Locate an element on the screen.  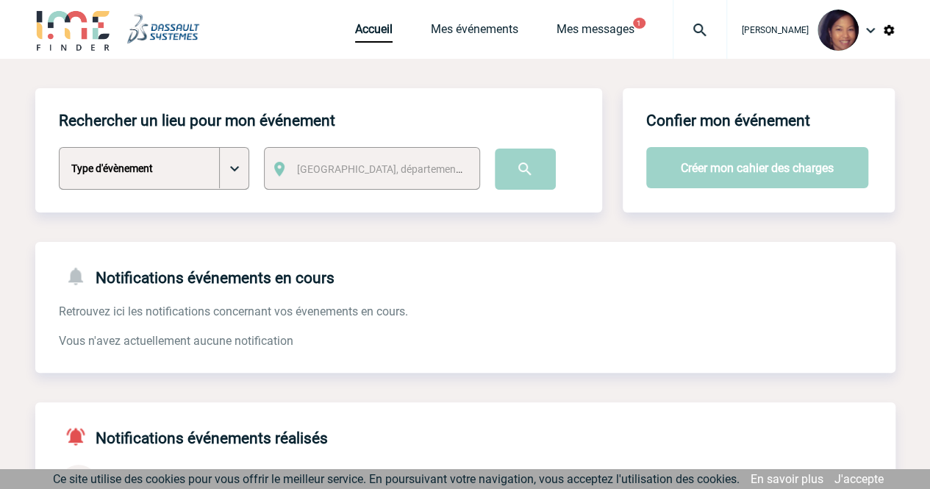
a: J'accepte is located at coordinates (858, 478).